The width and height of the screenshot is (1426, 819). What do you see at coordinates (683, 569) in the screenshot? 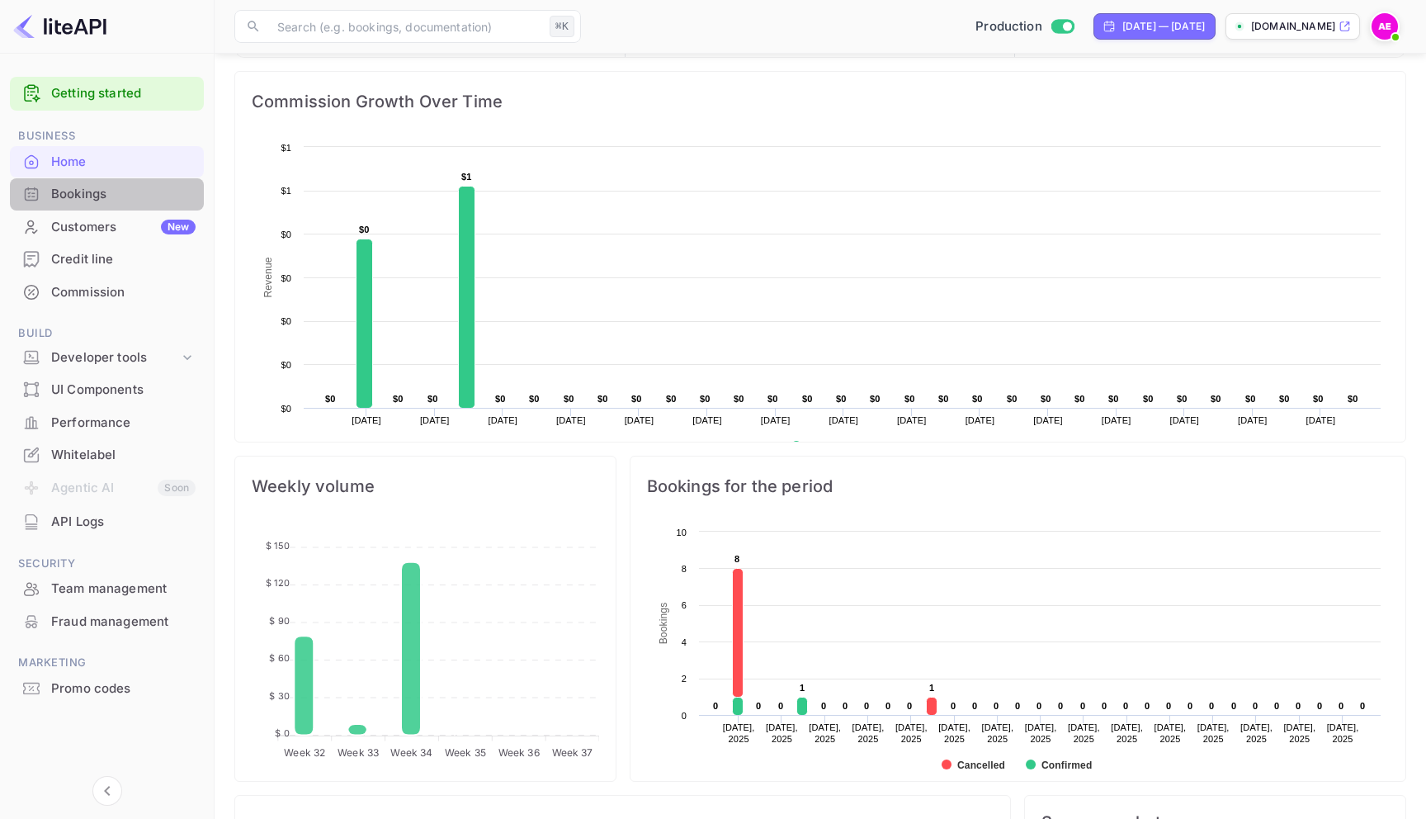
I see `text: 8` at bounding box center [683, 569].